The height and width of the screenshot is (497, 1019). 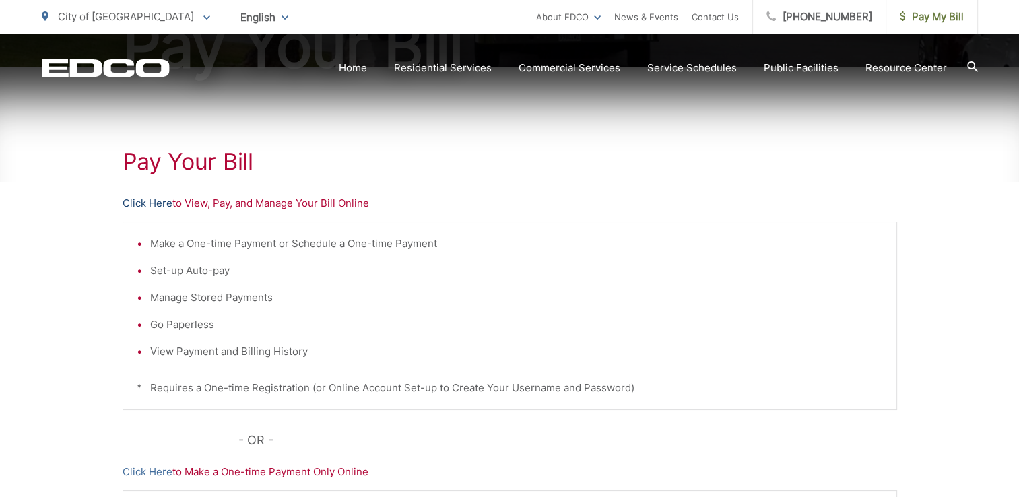 I want to click on a: Public Facilities, so click(x=801, y=68).